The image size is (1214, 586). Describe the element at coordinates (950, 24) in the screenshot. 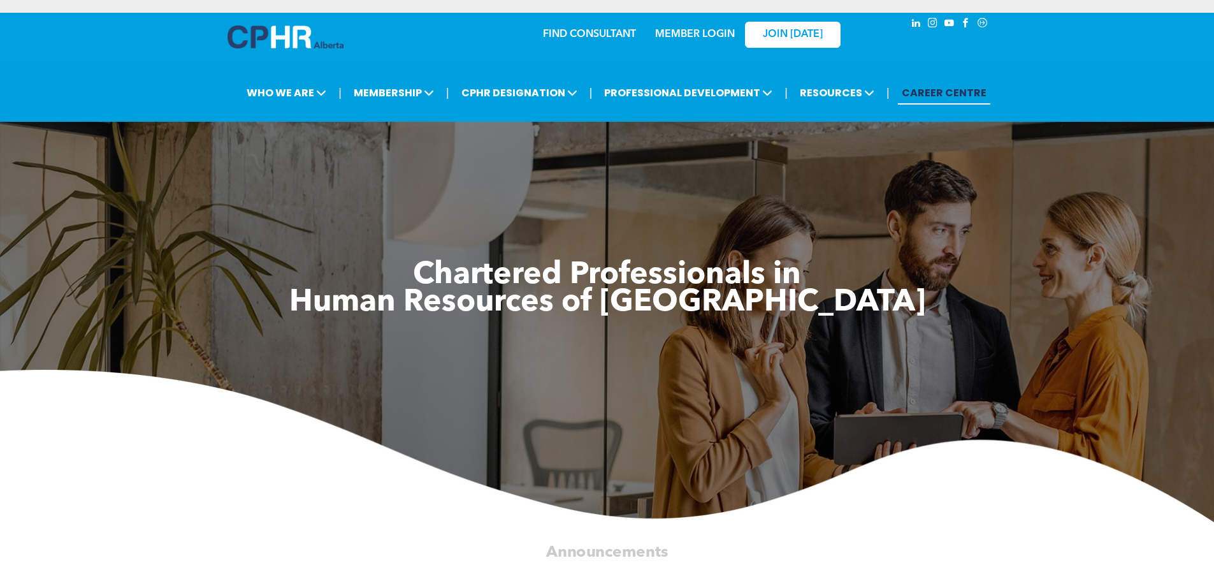

I see `a: youtube` at that location.